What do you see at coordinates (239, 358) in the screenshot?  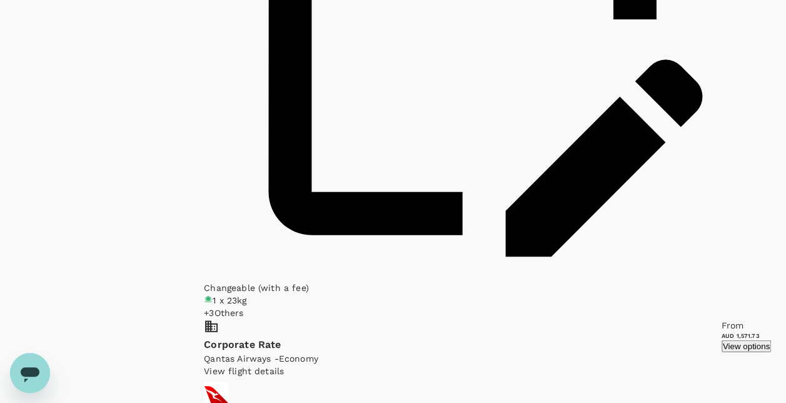 I see `span: Qantas Airways` at bounding box center [239, 358].